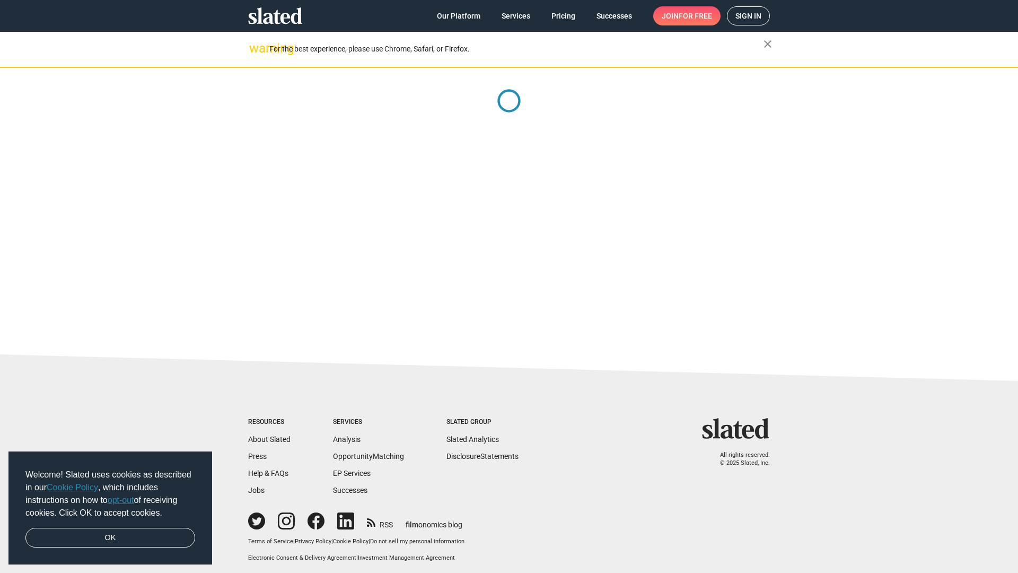 This screenshot has height=573, width=1018. I want to click on a: Investment Management Agreement, so click(406, 557).